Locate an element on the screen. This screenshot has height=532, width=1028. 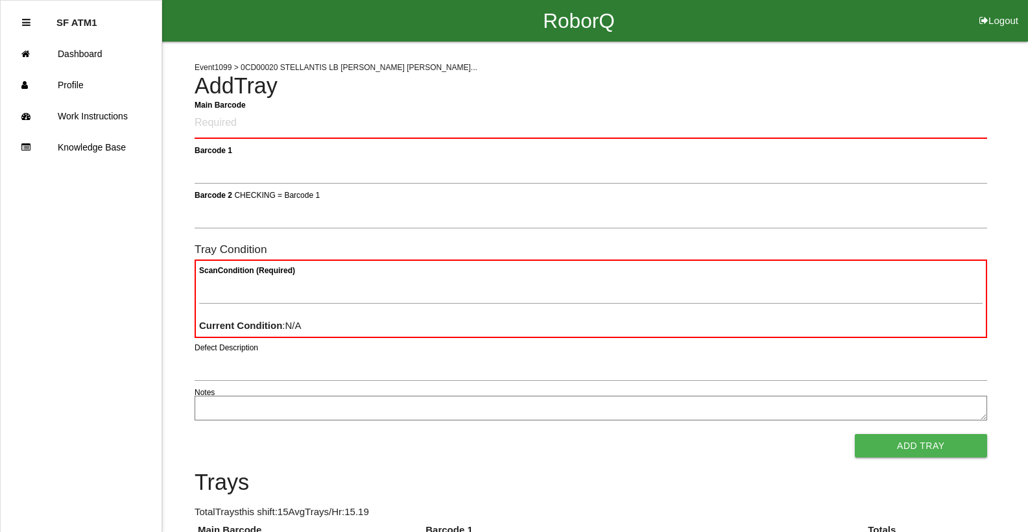
span: CHECKING = Barcode 1 is located at coordinates (277, 195).